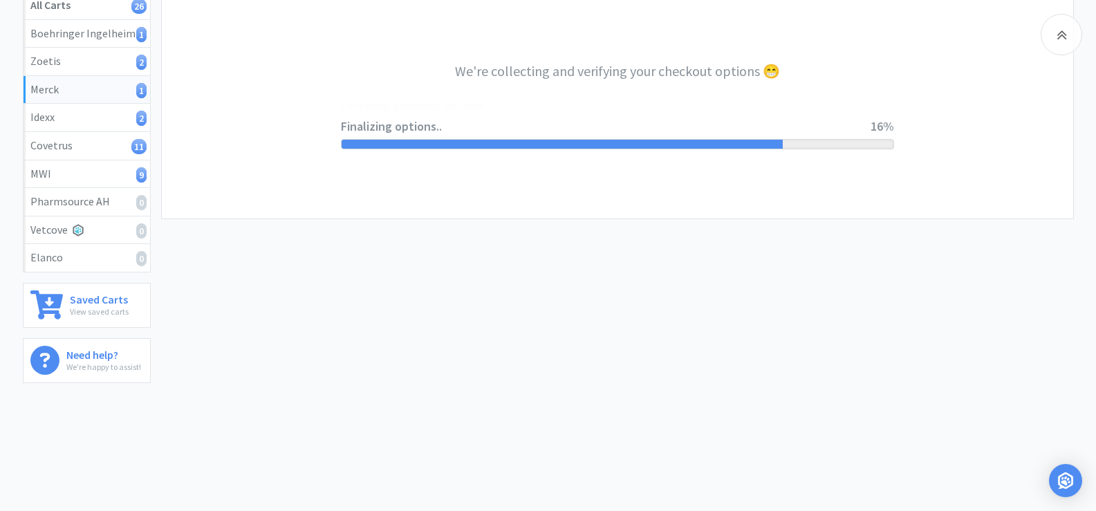 This screenshot has height=511, width=1096. Describe the element at coordinates (86, 305) in the screenshot. I see `a: Saved CartsView saved carts` at that location.